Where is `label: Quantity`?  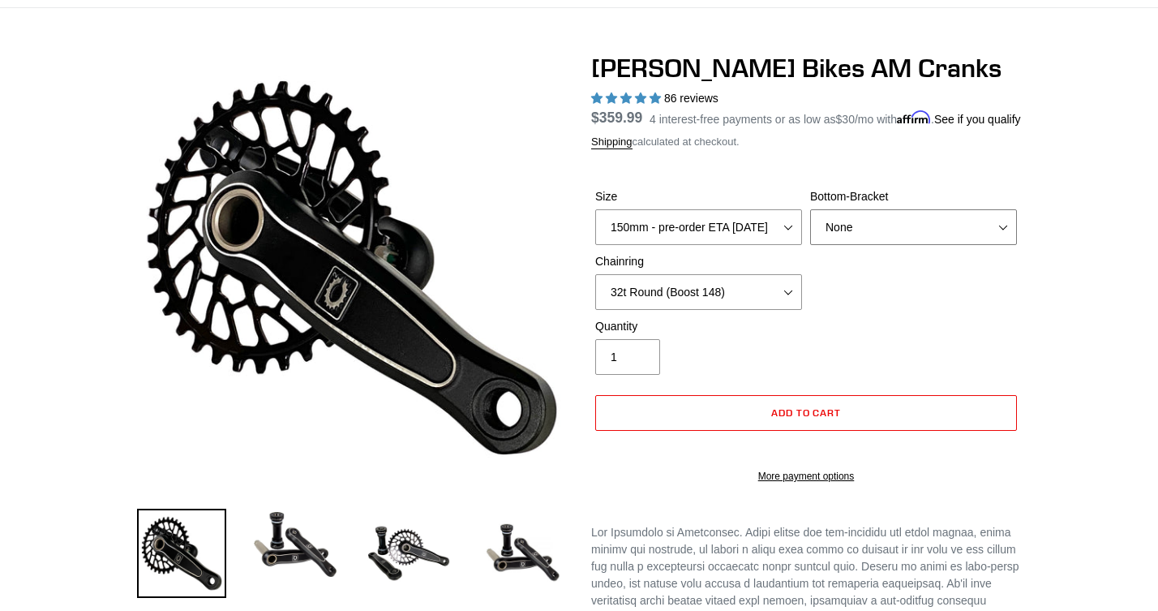
label: Quantity is located at coordinates (698, 326).